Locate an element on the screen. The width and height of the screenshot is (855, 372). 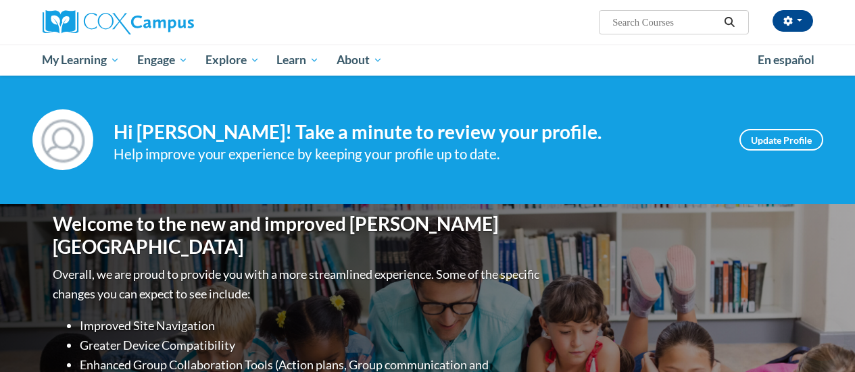
a: Update Profile is located at coordinates (781, 140).